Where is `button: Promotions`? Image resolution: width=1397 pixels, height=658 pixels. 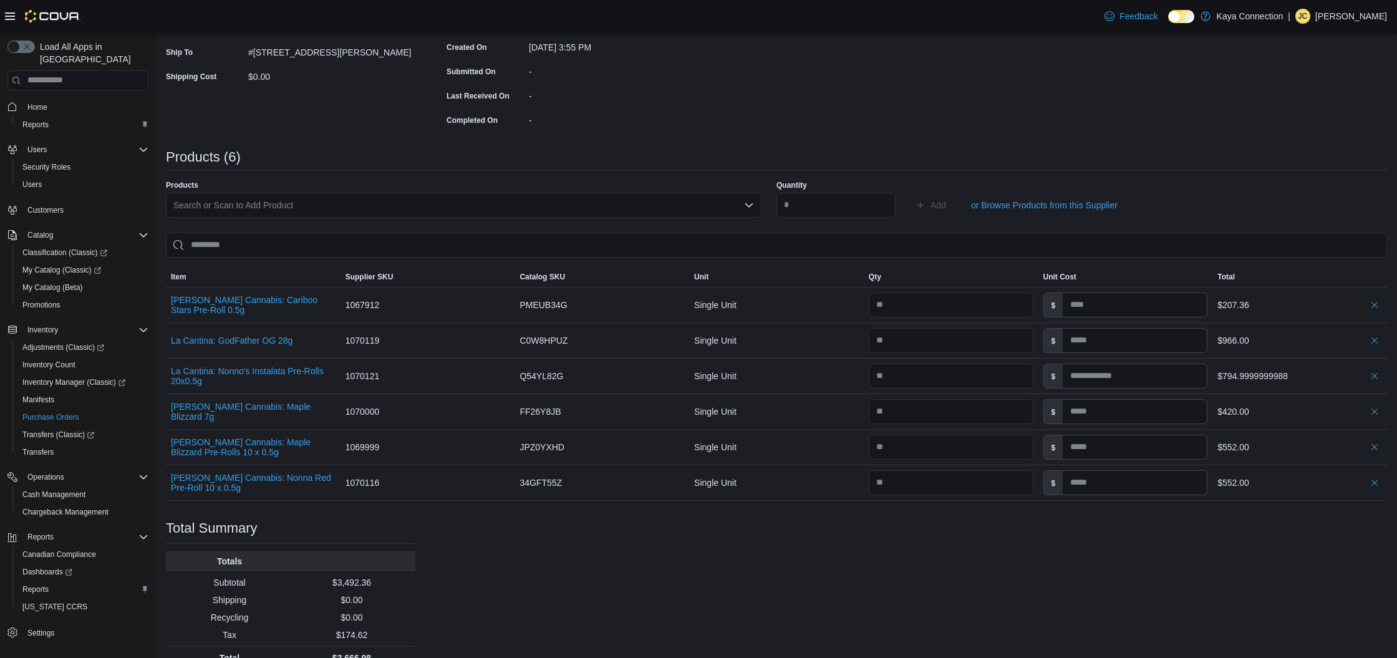
button: Promotions is located at coordinates (83, 305).